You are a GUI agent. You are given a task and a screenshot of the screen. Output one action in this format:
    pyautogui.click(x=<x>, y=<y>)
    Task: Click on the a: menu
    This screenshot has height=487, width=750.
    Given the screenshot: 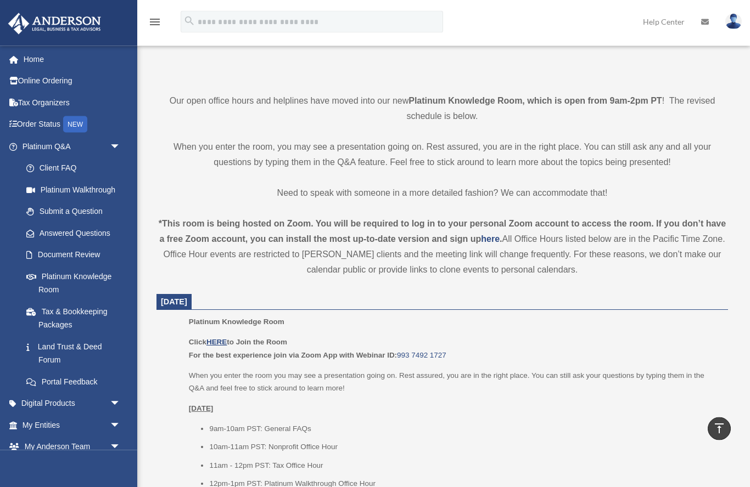 What is the action you would take?
    pyautogui.click(x=155, y=24)
    